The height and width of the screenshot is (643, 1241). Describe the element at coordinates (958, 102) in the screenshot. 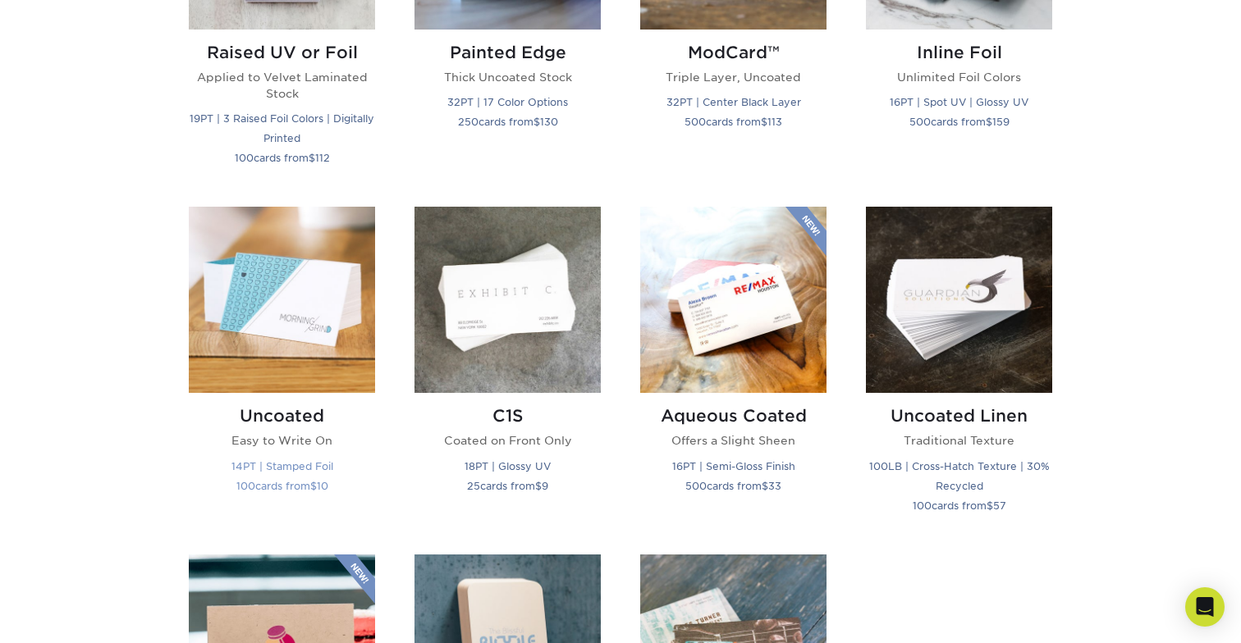

I see `small: 16PT | Spot UV | Glossy UV` at that location.